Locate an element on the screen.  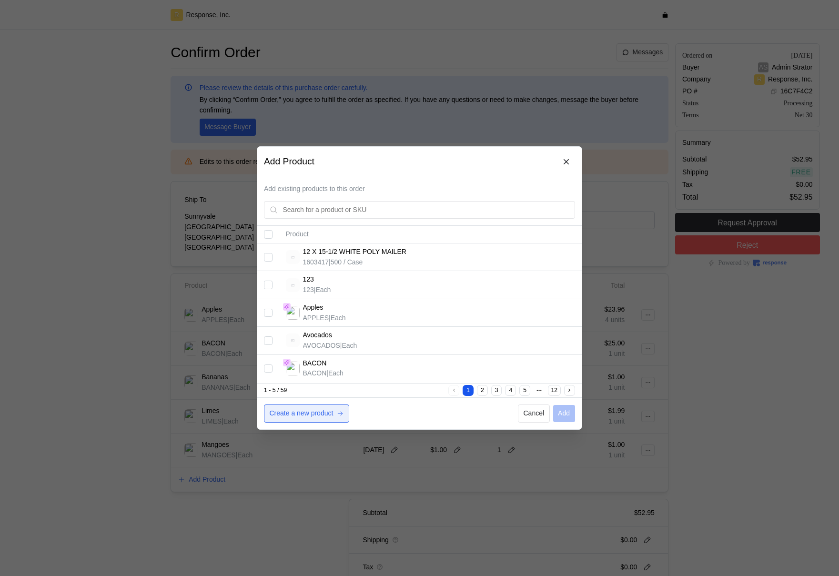
button: 4 is located at coordinates (511, 390).